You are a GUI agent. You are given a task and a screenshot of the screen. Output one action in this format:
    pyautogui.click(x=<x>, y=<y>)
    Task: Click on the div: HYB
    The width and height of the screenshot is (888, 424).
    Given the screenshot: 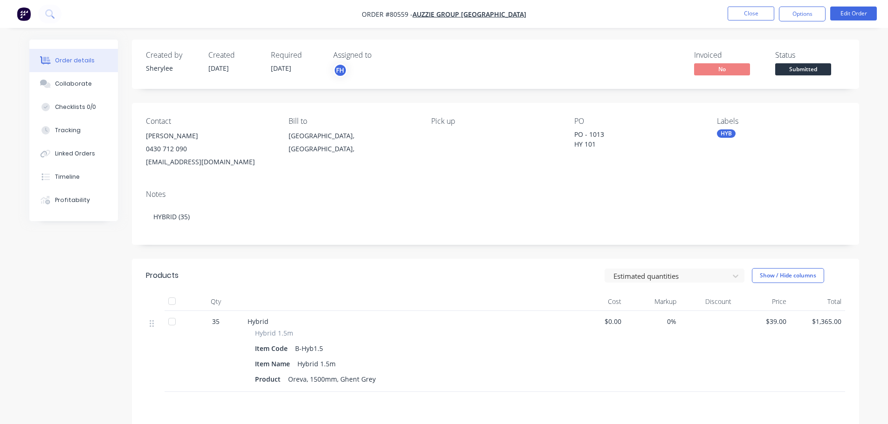 What is the action you would take?
    pyautogui.click(x=726, y=134)
    